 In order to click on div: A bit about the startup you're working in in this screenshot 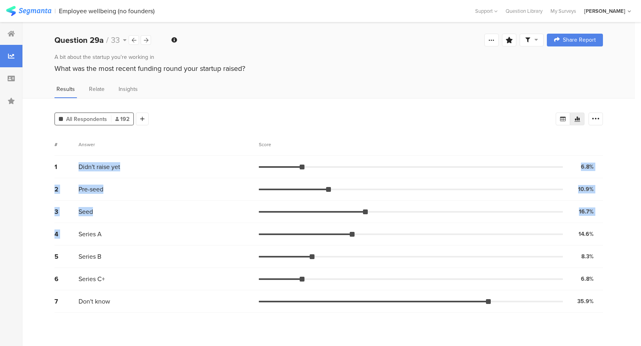, I will do `click(328, 57)`.